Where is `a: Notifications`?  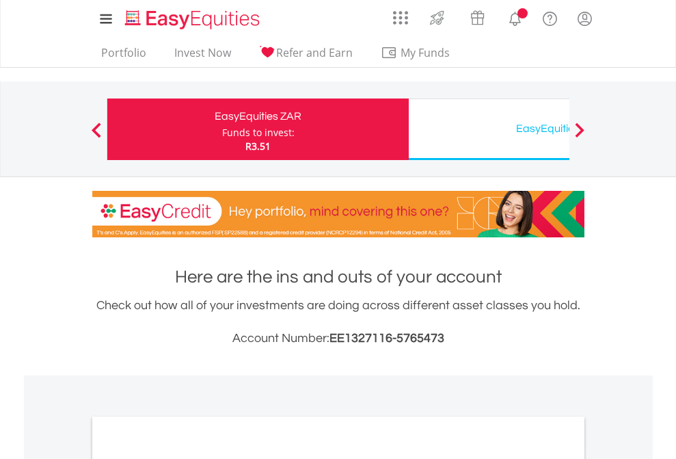 a: Notifications is located at coordinates (515, 17).